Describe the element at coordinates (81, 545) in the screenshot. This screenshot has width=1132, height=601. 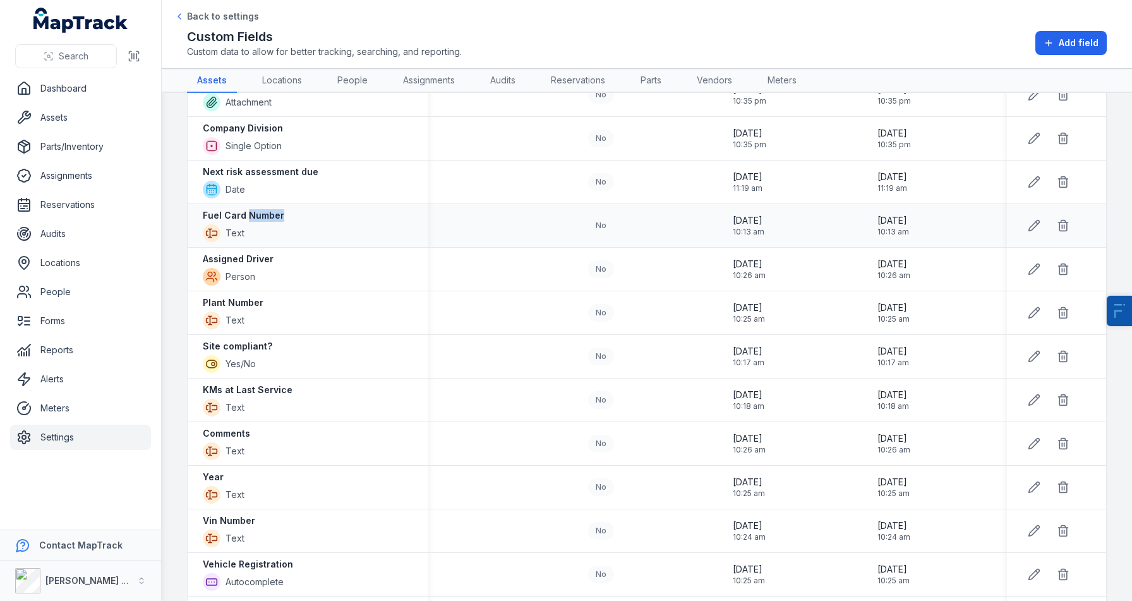
I see `strong: Contact MapTrack` at that location.